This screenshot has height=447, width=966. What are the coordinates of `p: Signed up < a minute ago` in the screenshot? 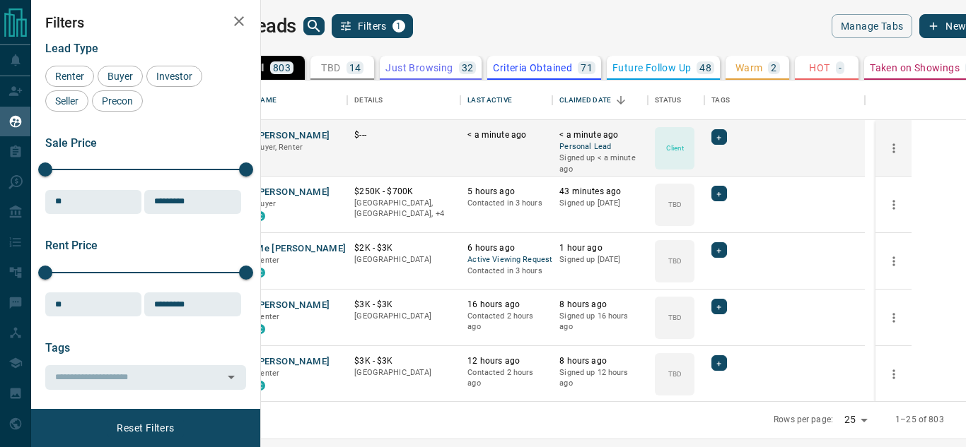 It's located at (599, 163).